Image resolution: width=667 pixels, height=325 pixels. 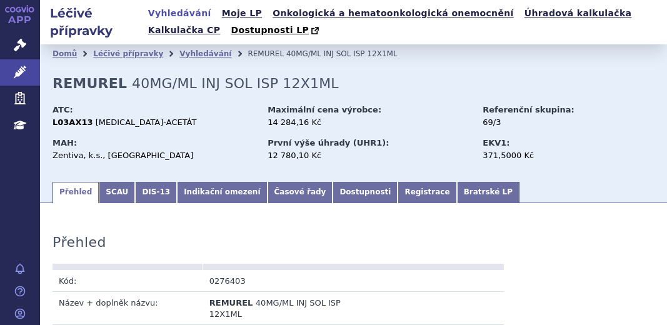 I want to click on strong: První výše úhrady (UHR1):, so click(x=328, y=143).